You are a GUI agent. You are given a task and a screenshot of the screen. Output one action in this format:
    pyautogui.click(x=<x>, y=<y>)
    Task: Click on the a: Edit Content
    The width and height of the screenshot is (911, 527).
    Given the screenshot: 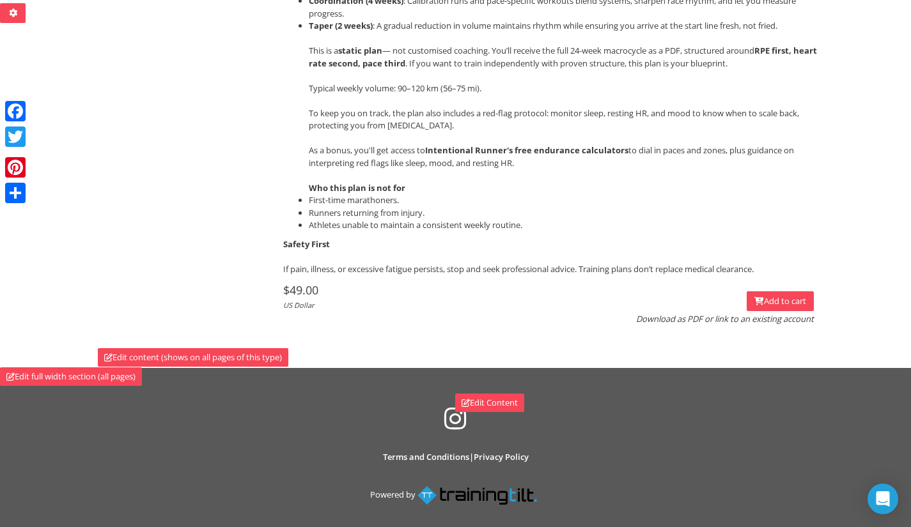 What is the action you would take?
    pyautogui.click(x=490, y=403)
    